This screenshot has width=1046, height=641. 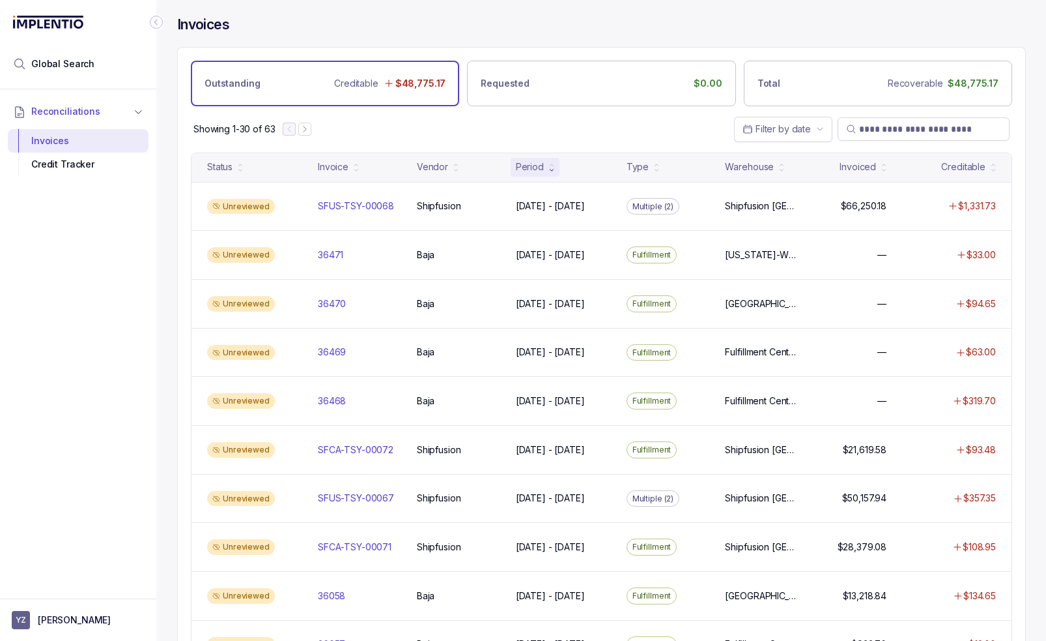 What do you see at coordinates (762, 401) in the screenshot?
I see `p: Fulfillment Center / Primary` at bounding box center [762, 401].